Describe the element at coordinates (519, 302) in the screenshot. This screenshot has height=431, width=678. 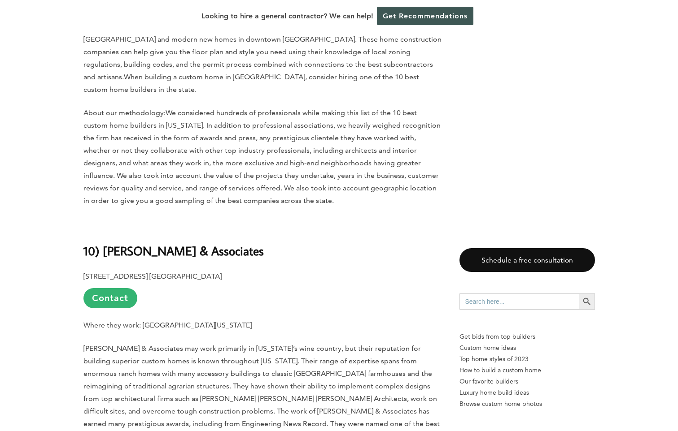
I see `input: Search here...` at that location.